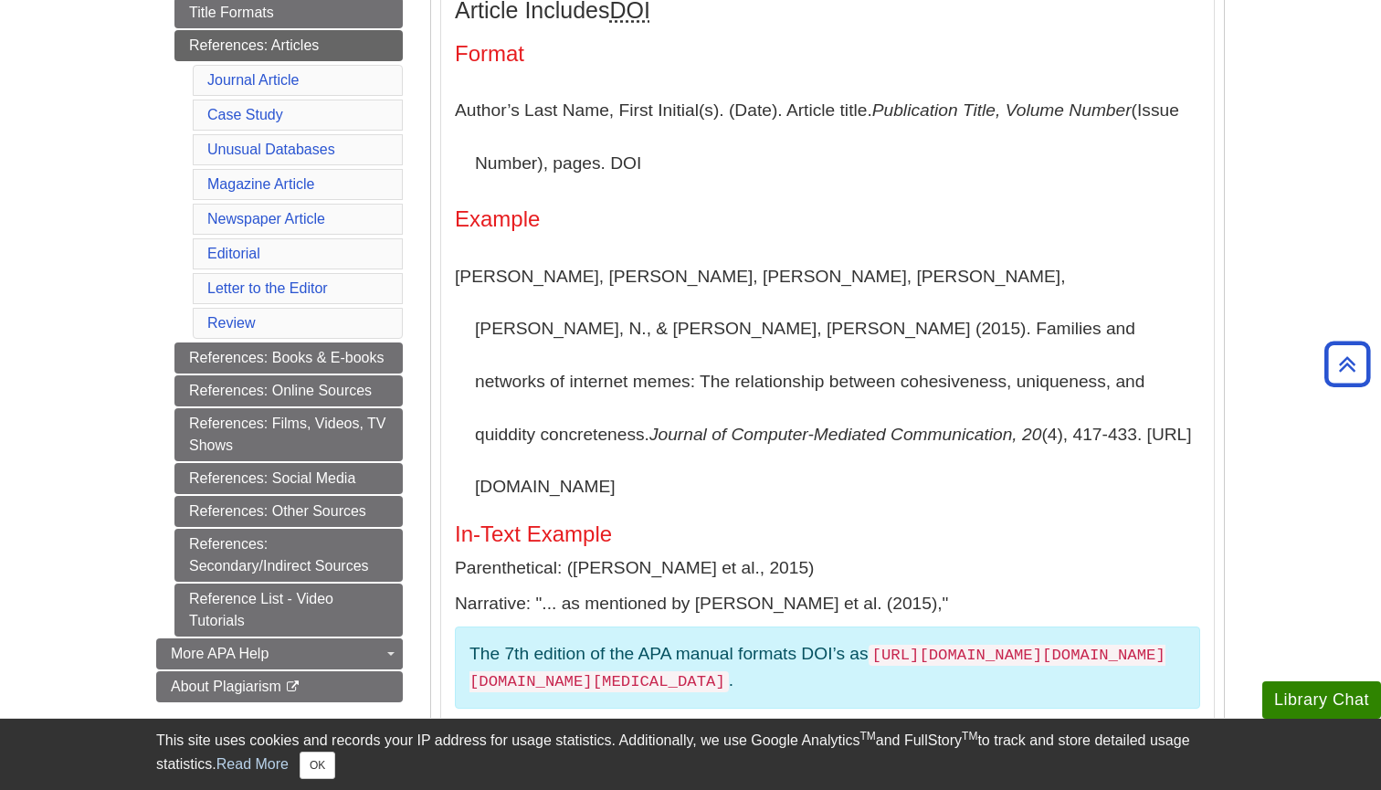 The height and width of the screenshot is (790, 1381). I want to click on h4: Example, so click(828, 219).